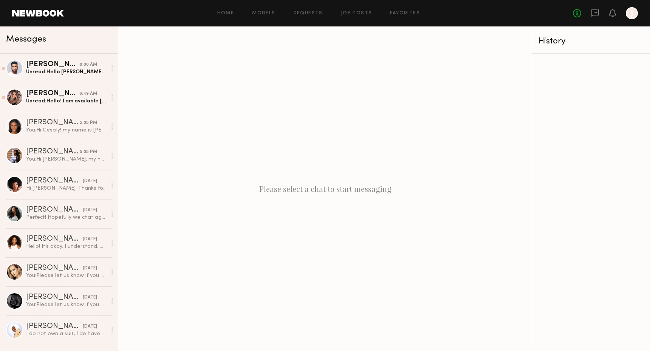 The width and height of the screenshot is (650, 351). What do you see at coordinates (225, 13) in the screenshot?
I see `a: Home` at bounding box center [225, 13].